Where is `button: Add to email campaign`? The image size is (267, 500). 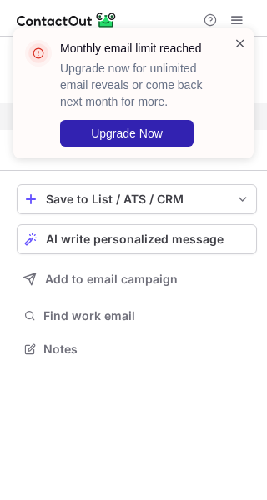 button: Add to email campaign is located at coordinates (137, 279).